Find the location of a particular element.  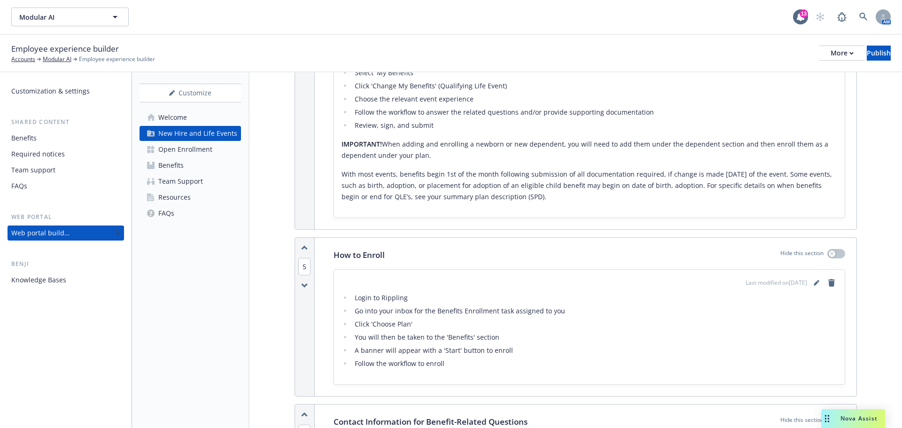

span: 5 is located at coordinates (304, 266).